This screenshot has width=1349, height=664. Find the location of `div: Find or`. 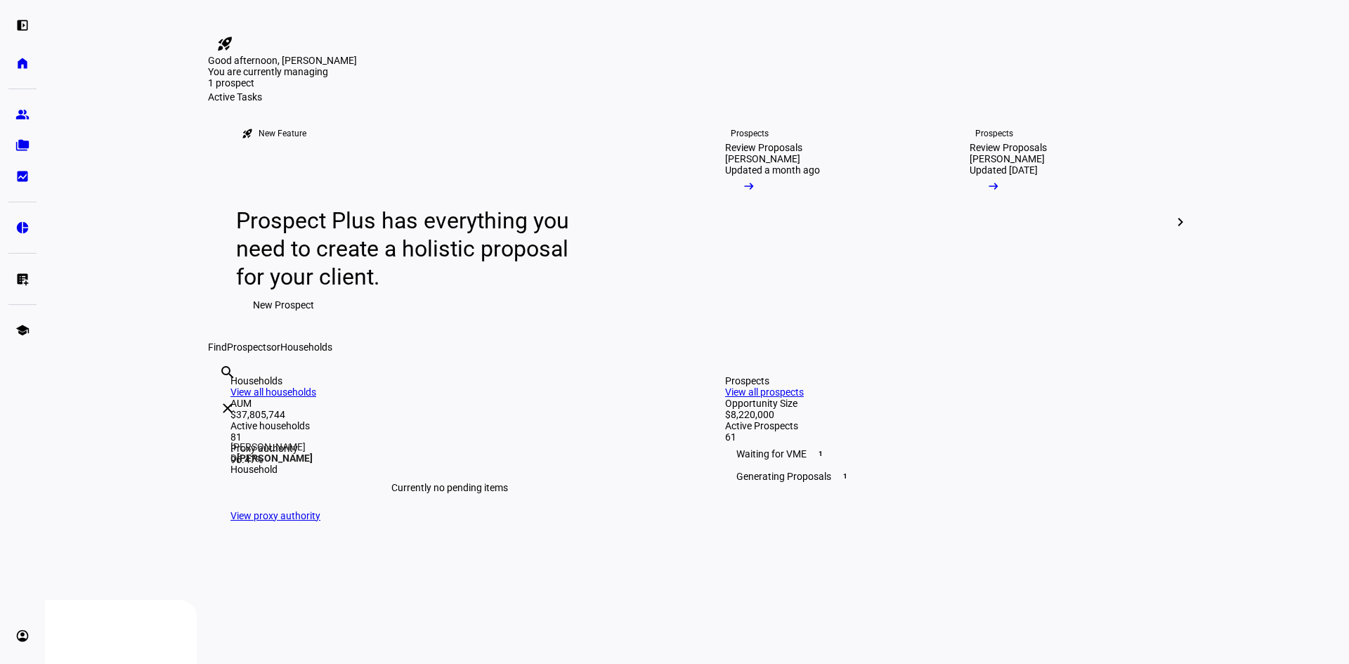

div: Find or is located at coordinates (697, 347).